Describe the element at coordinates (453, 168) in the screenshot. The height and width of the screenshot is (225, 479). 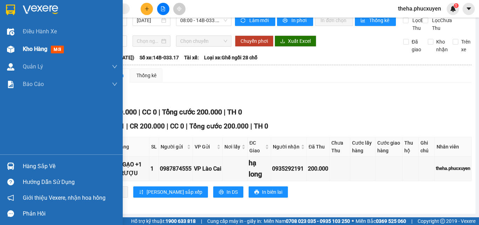
I see `div: theha.phucxuyen` at that location.